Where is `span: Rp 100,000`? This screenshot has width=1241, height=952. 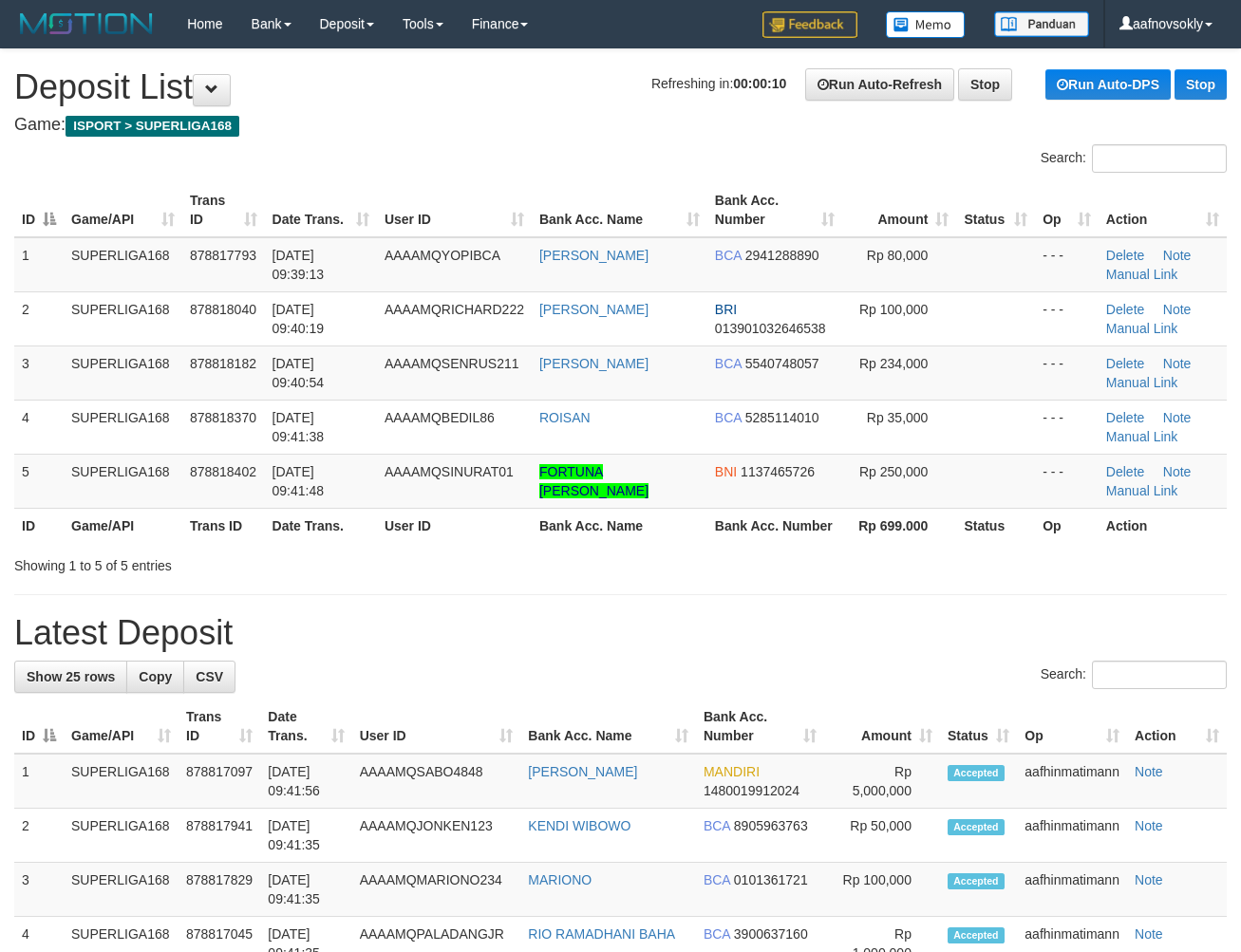 span: Rp 100,000 is located at coordinates (893, 309).